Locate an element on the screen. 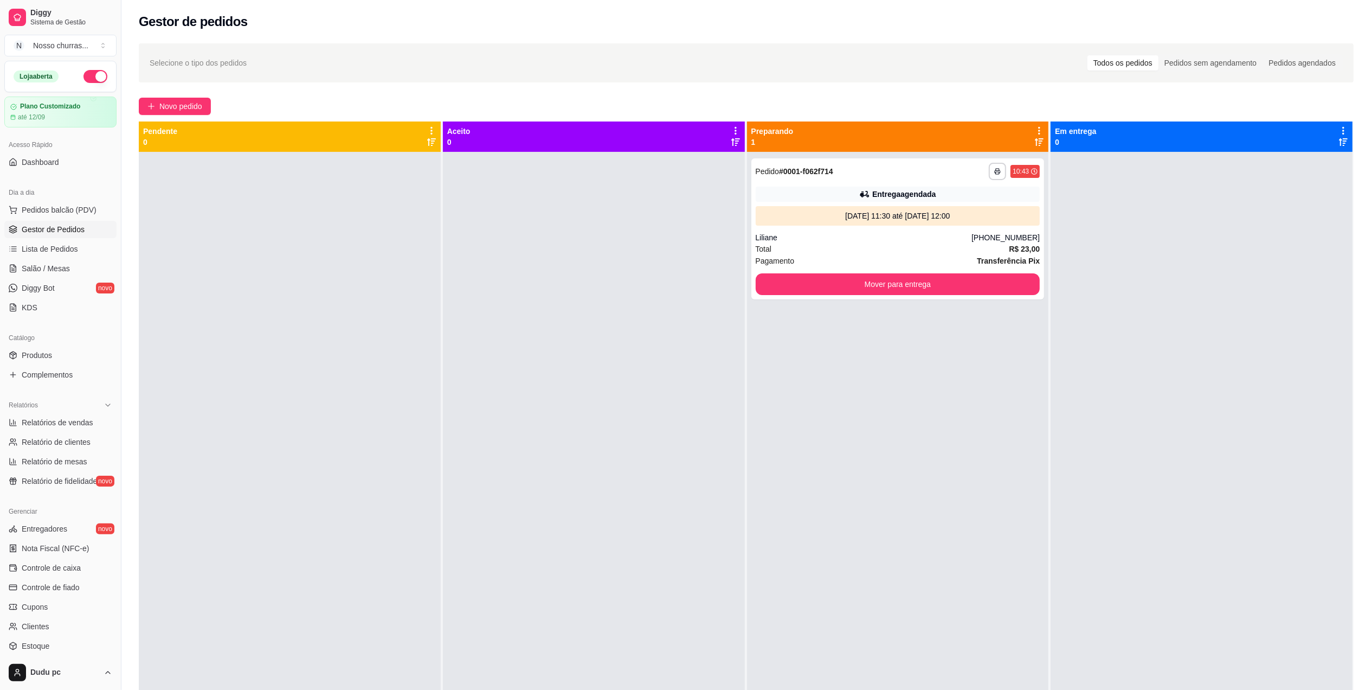 Image resolution: width=1371 pixels, height=690 pixels. a: Nota Fiscal (NFC-e) is located at coordinates (60, 548).